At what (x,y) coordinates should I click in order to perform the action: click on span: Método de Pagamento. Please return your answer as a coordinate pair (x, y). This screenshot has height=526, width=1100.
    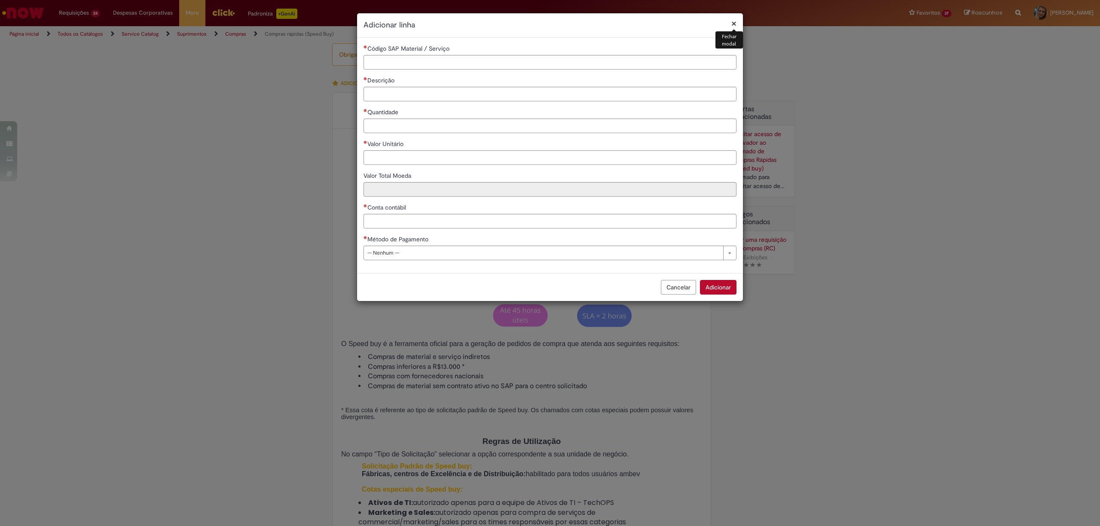
    Looking at the image, I should click on (399, 239).